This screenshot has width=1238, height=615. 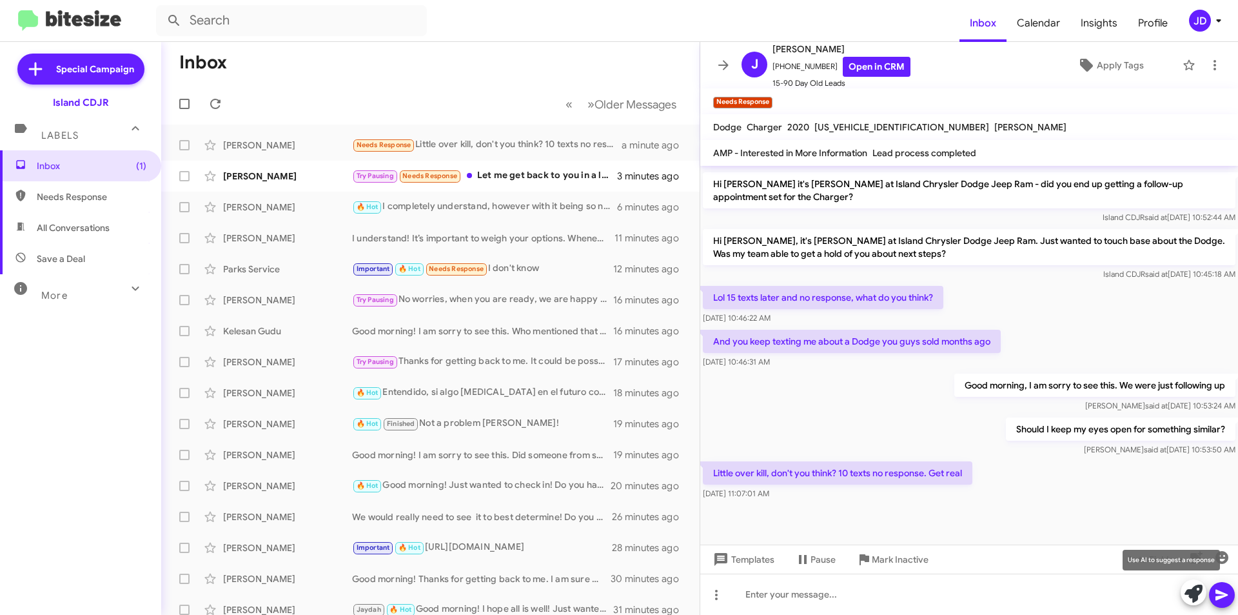 I want to click on div: I don't know, so click(x=482, y=268).